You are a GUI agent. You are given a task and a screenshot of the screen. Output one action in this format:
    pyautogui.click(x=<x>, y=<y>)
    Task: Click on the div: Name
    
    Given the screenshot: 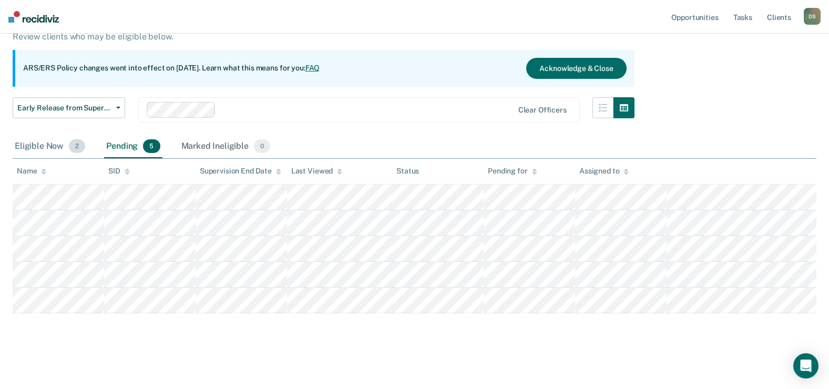 What is the action you would take?
    pyautogui.click(x=32, y=171)
    